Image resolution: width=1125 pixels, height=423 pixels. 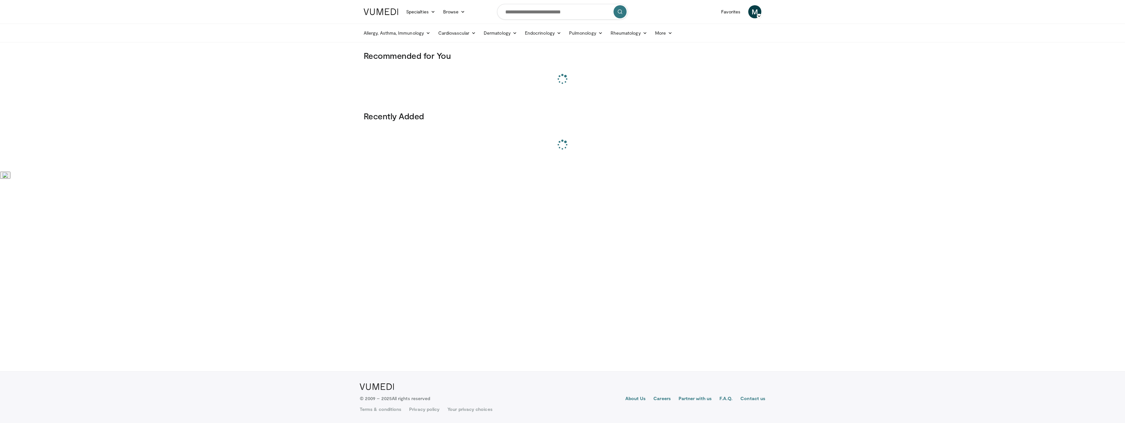 I want to click on p: © 2009 – 2025, so click(x=395, y=399).